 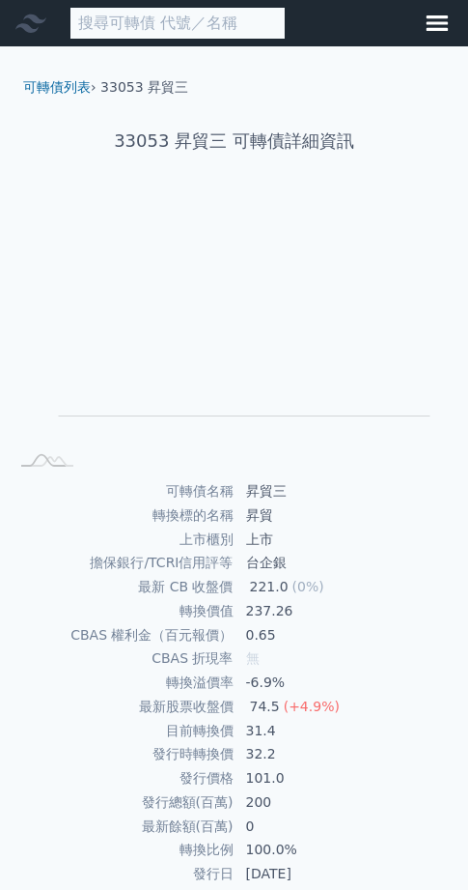 What do you see at coordinates (178, 23) in the screenshot?
I see `input: 搜尋可轉債 代號／名稱` at bounding box center [178, 23].